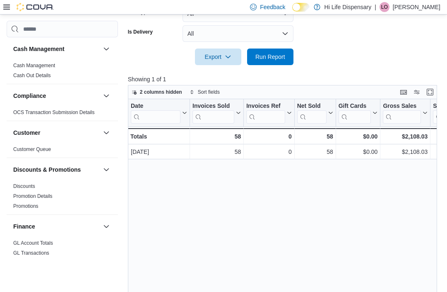  Describe the element at coordinates (24, 226) in the screenshot. I see `h3: Finance` at that location.